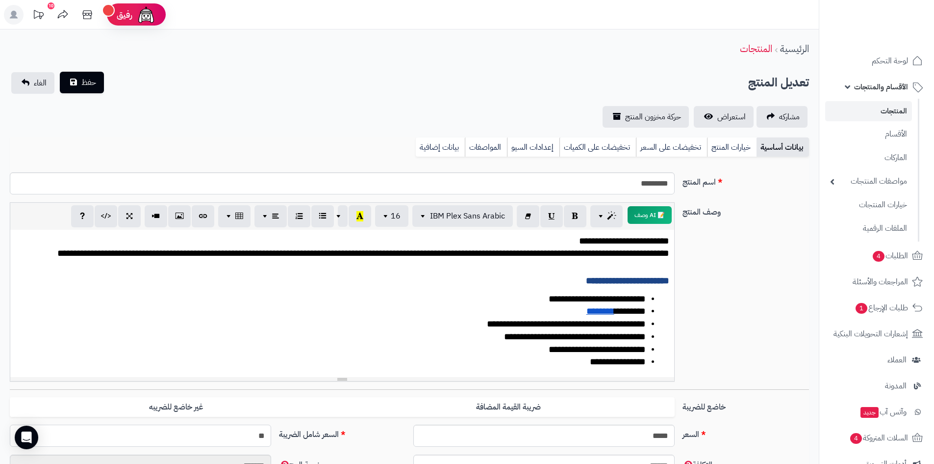 This screenshot has width=934, height=464. What do you see at coordinates (598, 147) in the screenshot?
I see `a: تخفيضات على الكميات` at bounding box center [598, 147].